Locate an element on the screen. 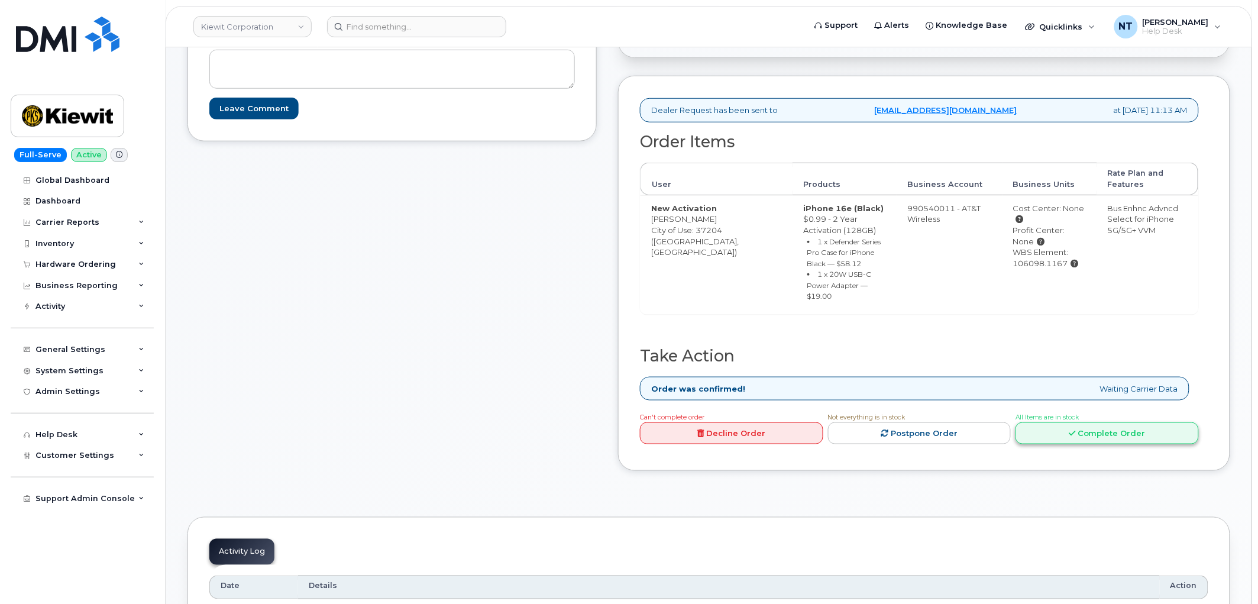  strong: Order was confirmed! is located at coordinates (698, 389).